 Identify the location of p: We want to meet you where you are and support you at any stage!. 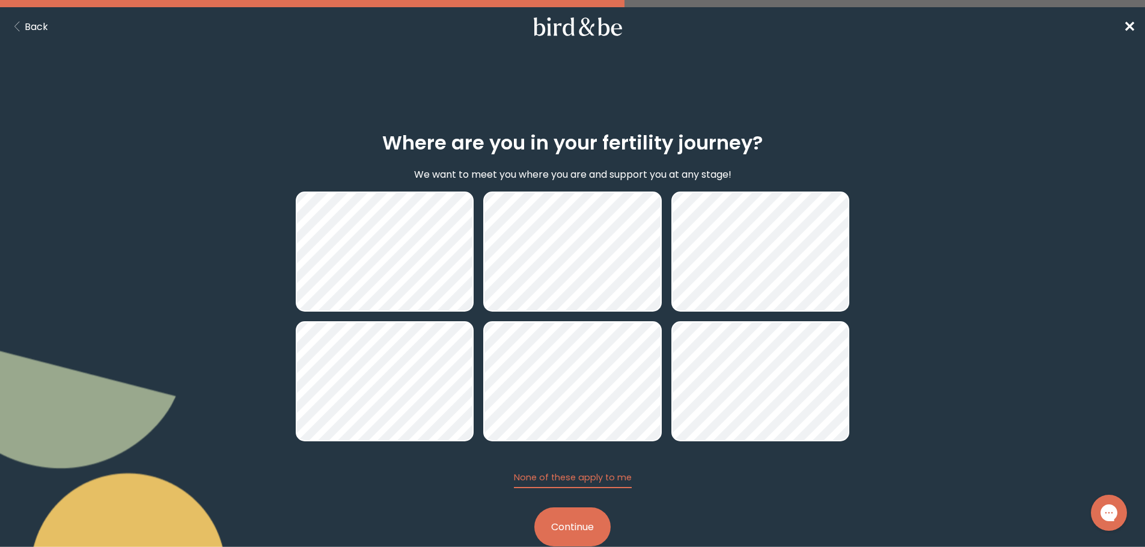
(573, 174).